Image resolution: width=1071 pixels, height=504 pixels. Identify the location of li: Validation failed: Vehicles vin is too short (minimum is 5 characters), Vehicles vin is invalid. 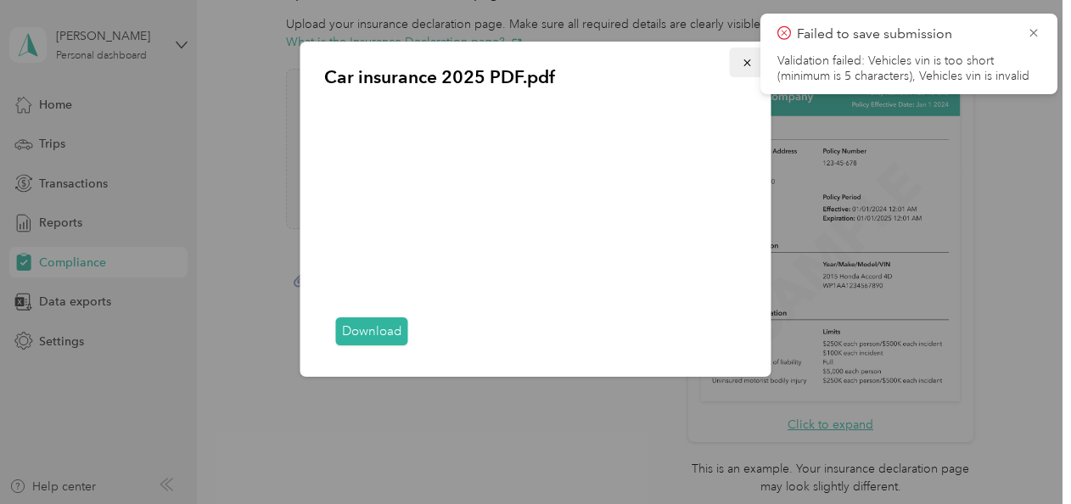
(909, 69).